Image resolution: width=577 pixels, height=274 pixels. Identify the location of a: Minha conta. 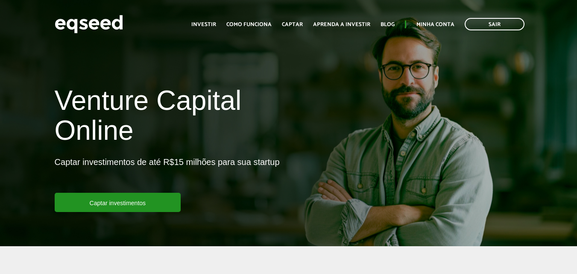
(435, 24).